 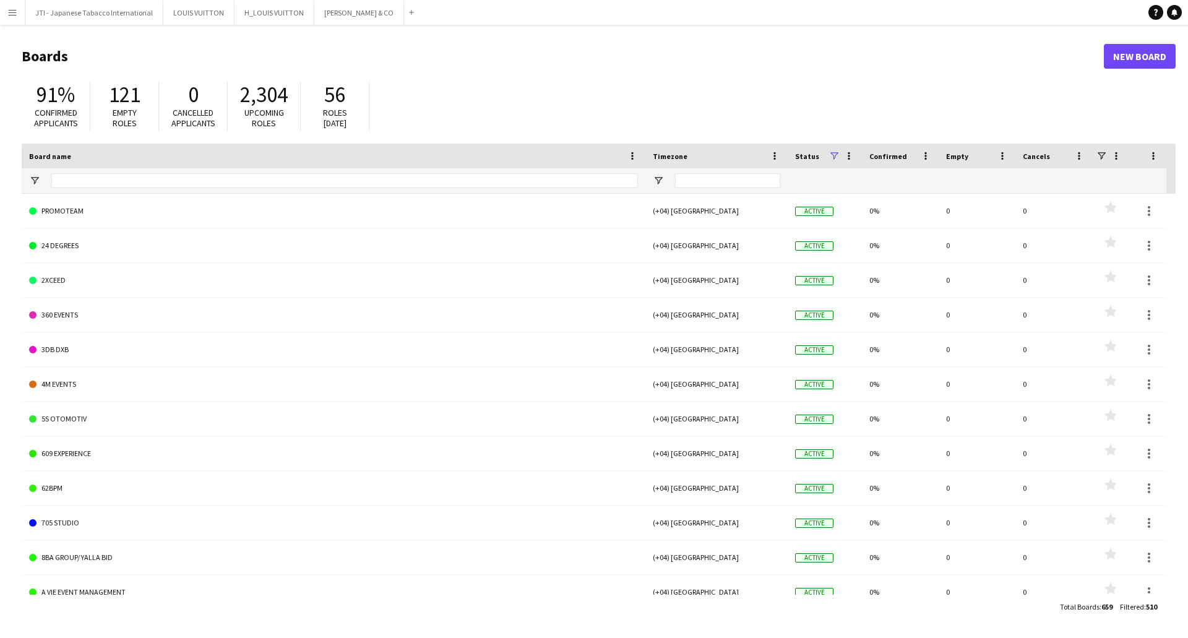 I want to click on span: 91%, so click(x=56, y=95).